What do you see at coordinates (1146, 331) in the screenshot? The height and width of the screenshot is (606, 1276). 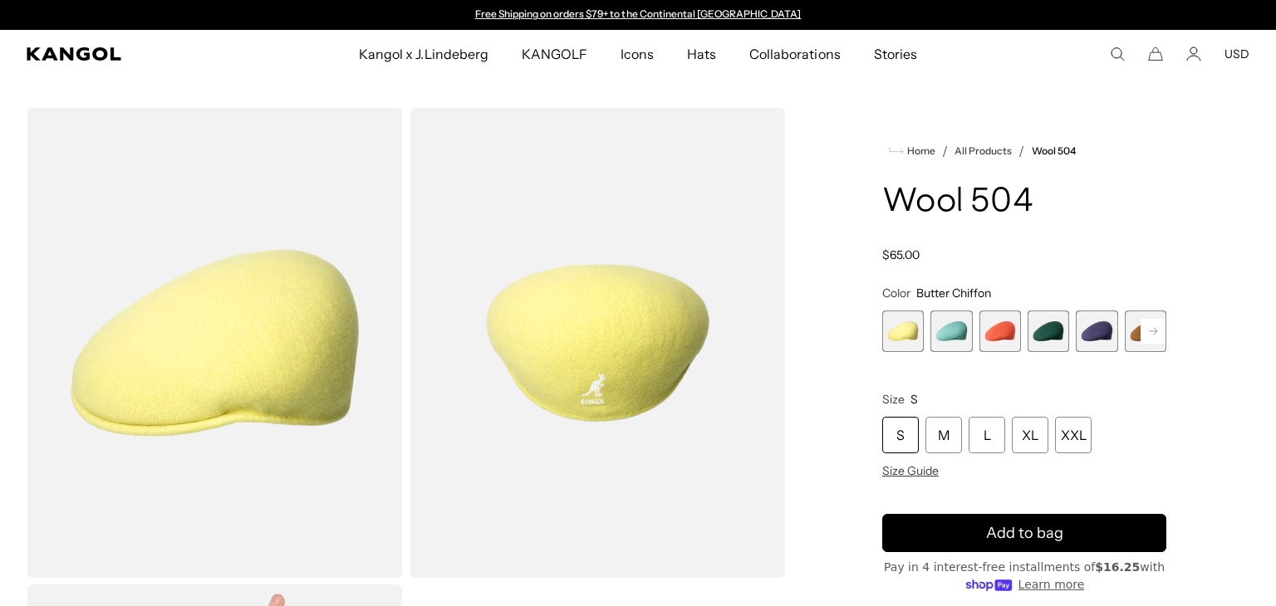 I see `div: 6 of 21` at bounding box center [1146, 331].